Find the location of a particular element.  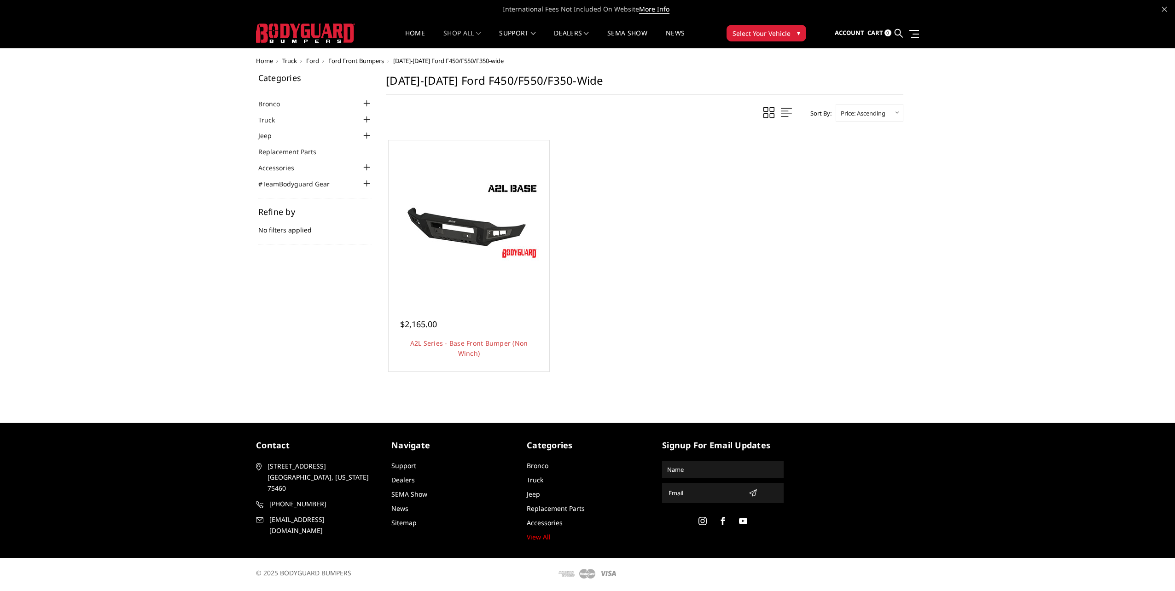

img: BODYGUARD BUMPERS is located at coordinates (305, 33).